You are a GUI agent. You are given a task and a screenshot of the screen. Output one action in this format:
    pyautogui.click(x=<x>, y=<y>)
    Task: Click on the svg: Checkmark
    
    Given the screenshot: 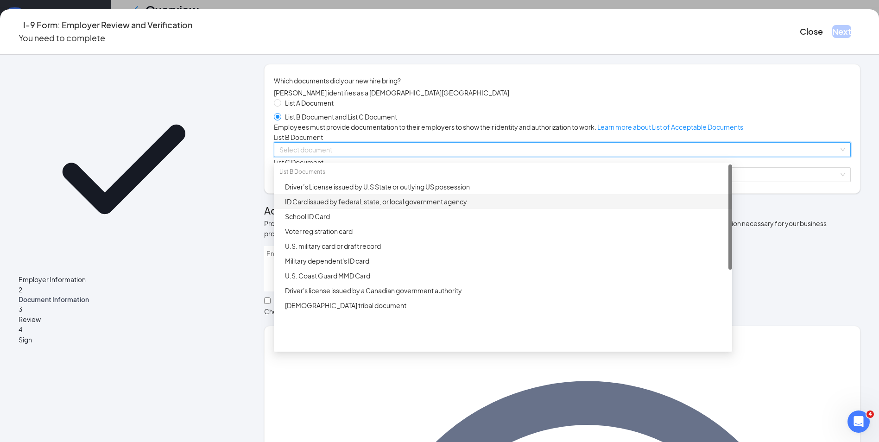 What is the action you would take?
    pyautogui.click(x=124, y=169)
    